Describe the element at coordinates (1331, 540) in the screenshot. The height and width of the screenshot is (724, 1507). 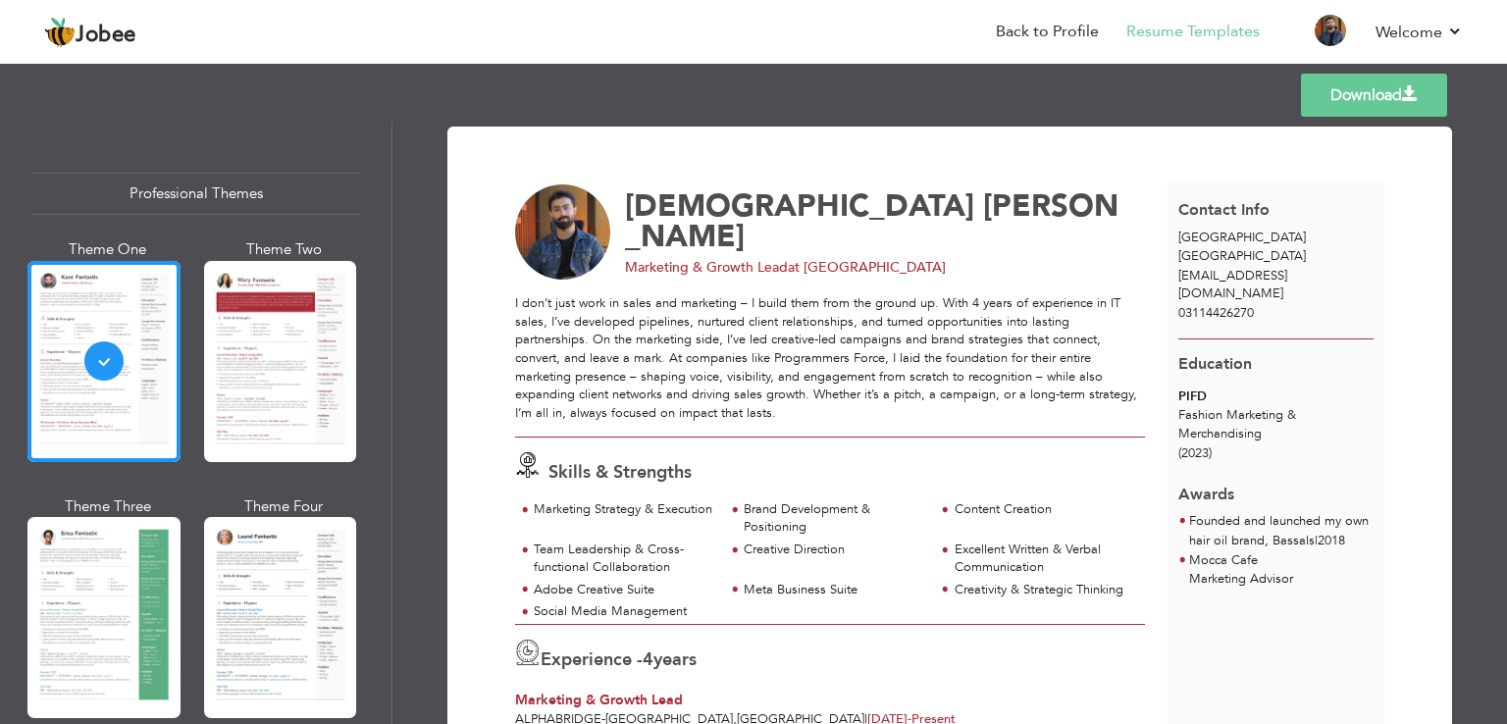
I see `span: 2018` at that location.